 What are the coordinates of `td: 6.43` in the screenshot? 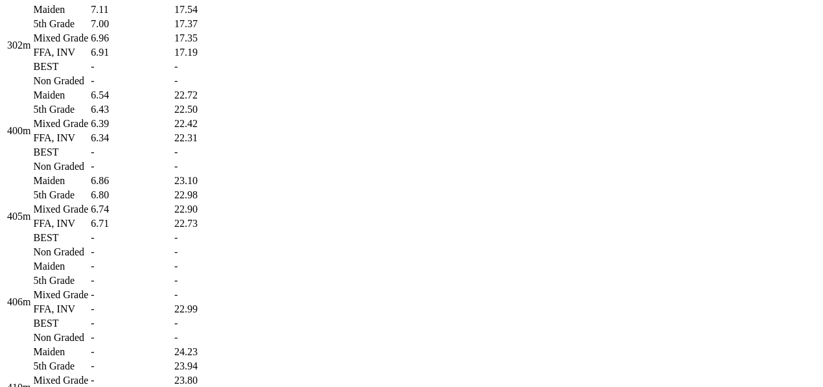 It's located at (131, 110).